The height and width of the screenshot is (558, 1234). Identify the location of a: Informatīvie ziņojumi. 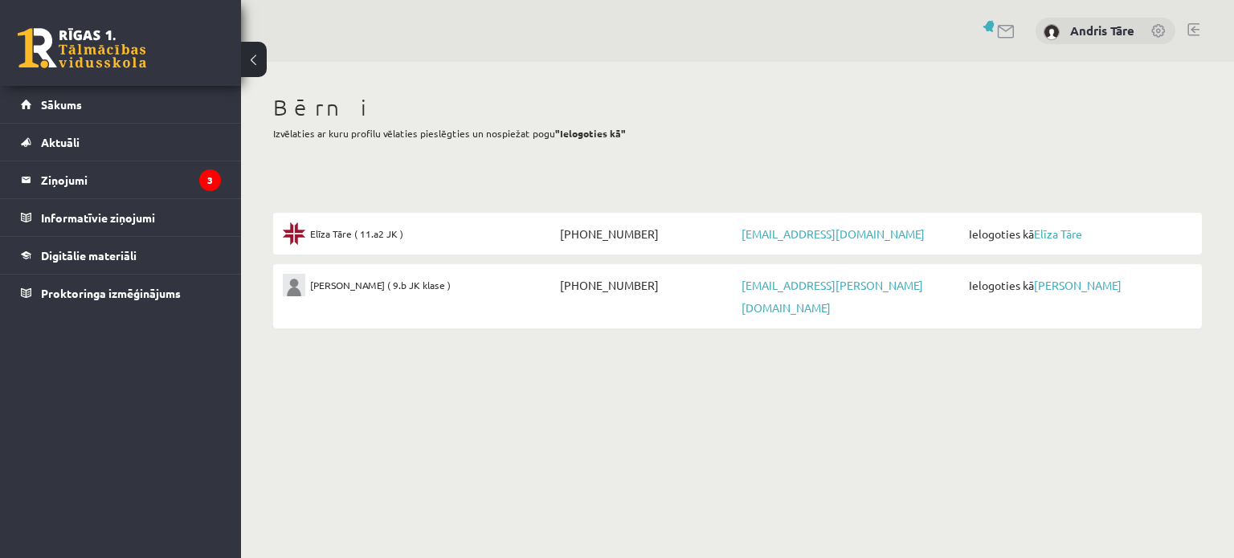
(121, 218).